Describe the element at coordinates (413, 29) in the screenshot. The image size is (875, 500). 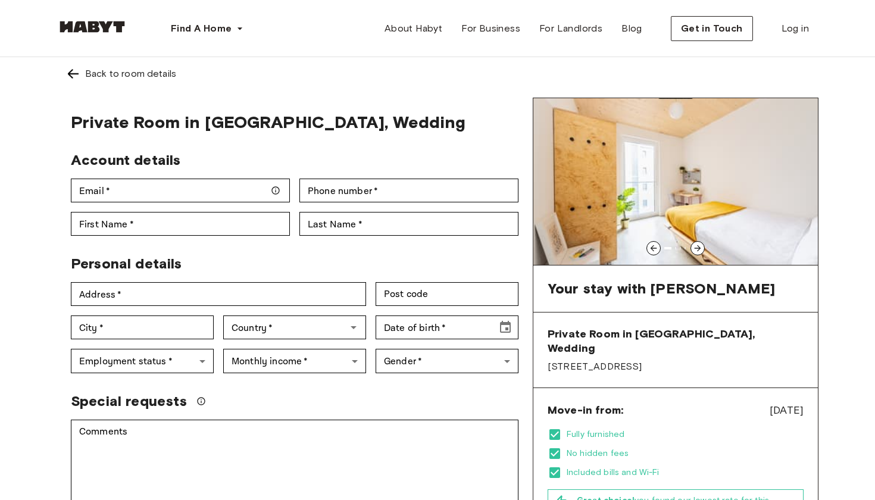
I see `a: About Habyt` at that location.